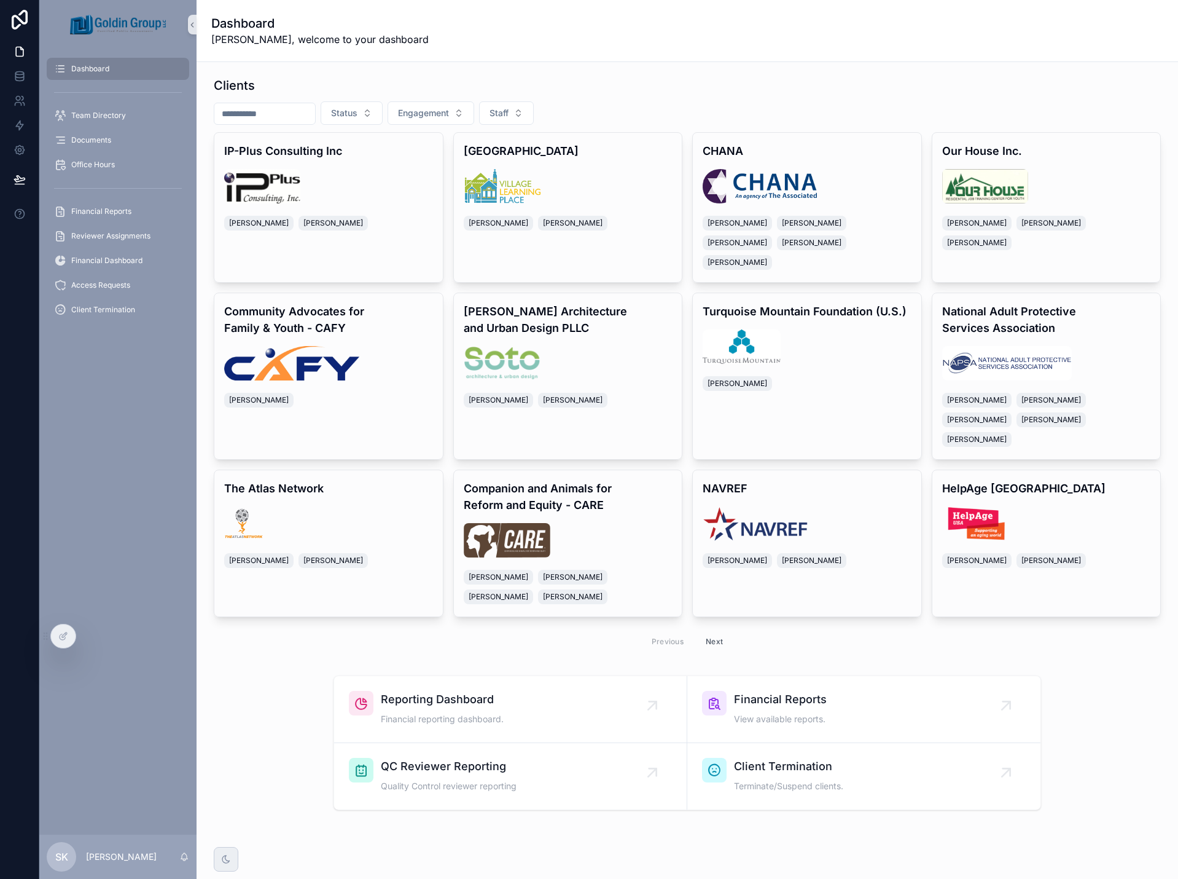 The image size is (1178, 879). Describe the element at coordinates (118, 211) in the screenshot. I see `a: Financial Reports` at that location.